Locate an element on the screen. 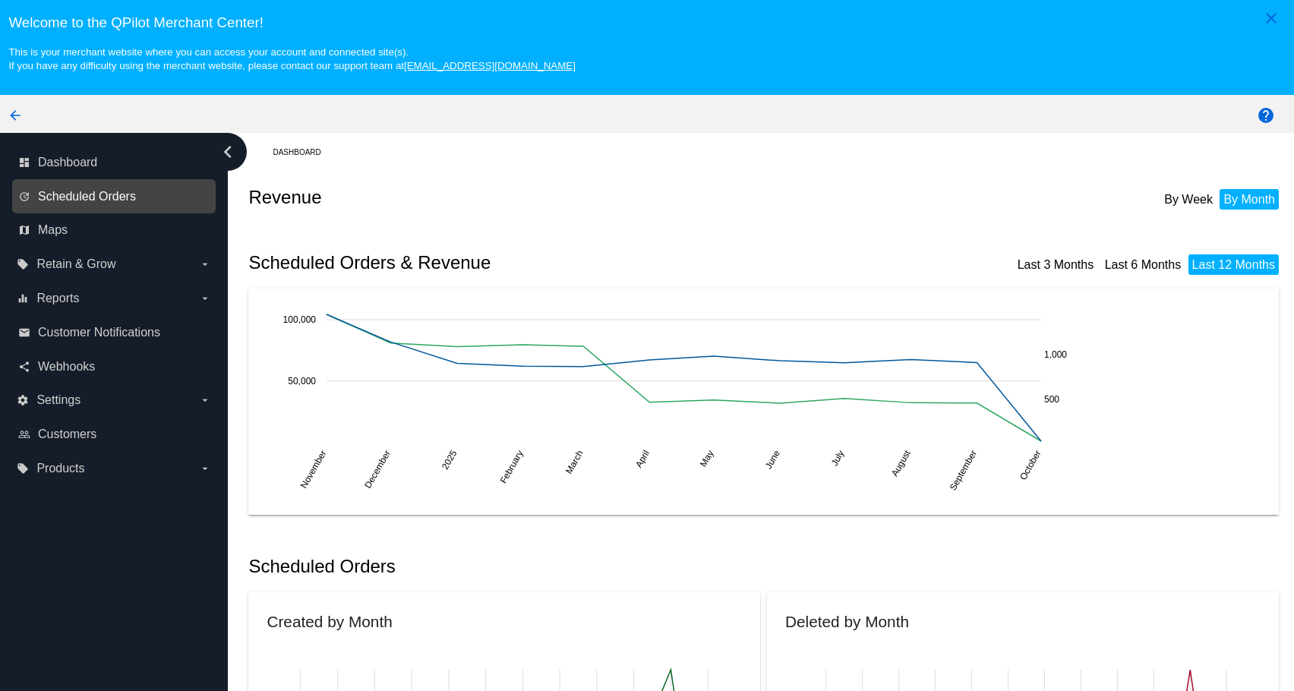  h2: Revenue is located at coordinates (507, 197).